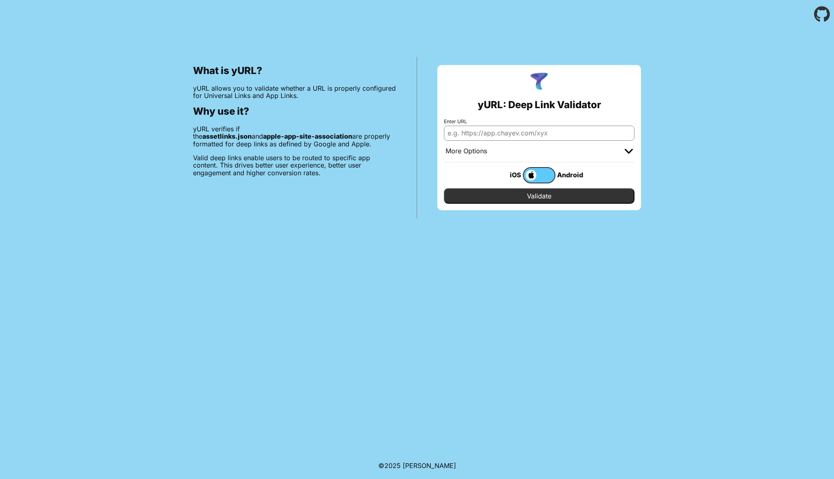 The width and height of the screenshot is (834, 479). Describe the element at coordinates (227, 136) in the screenshot. I see `b: assetlinks.json` at that location.